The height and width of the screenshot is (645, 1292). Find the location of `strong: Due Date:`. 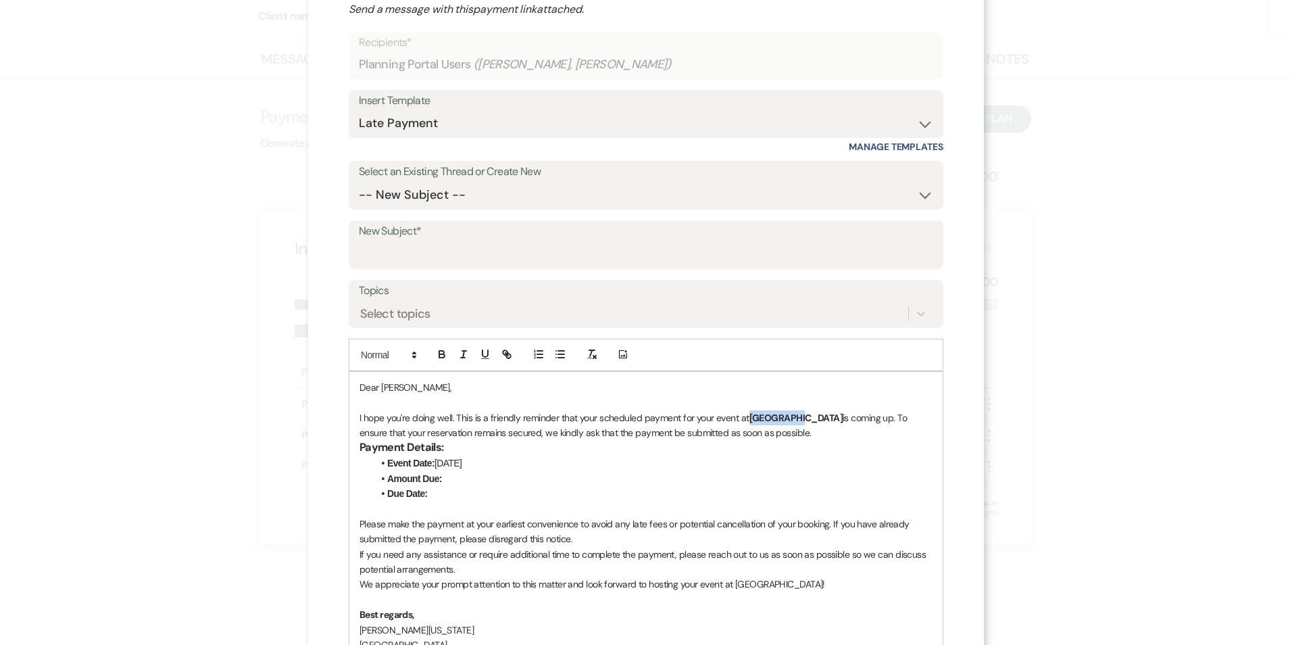

strong: Due Date: is located at coordinates (407, 493).